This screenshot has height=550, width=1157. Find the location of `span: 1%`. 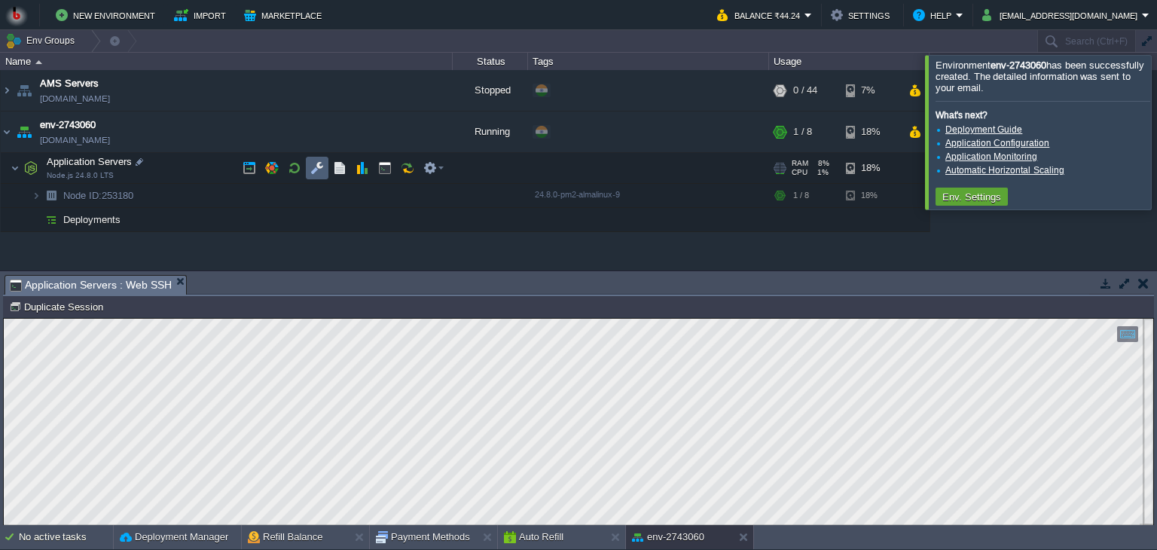

span: 1% is located at coordinates (821, 172).